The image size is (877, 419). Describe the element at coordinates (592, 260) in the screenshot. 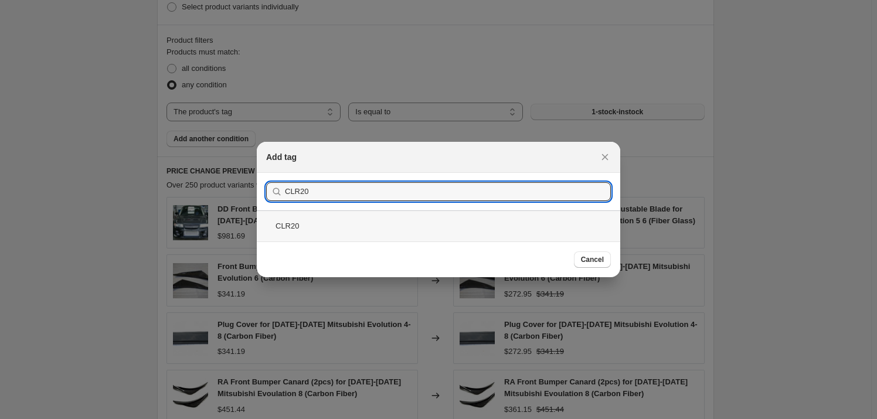

I see `span: Cancel` at that location.